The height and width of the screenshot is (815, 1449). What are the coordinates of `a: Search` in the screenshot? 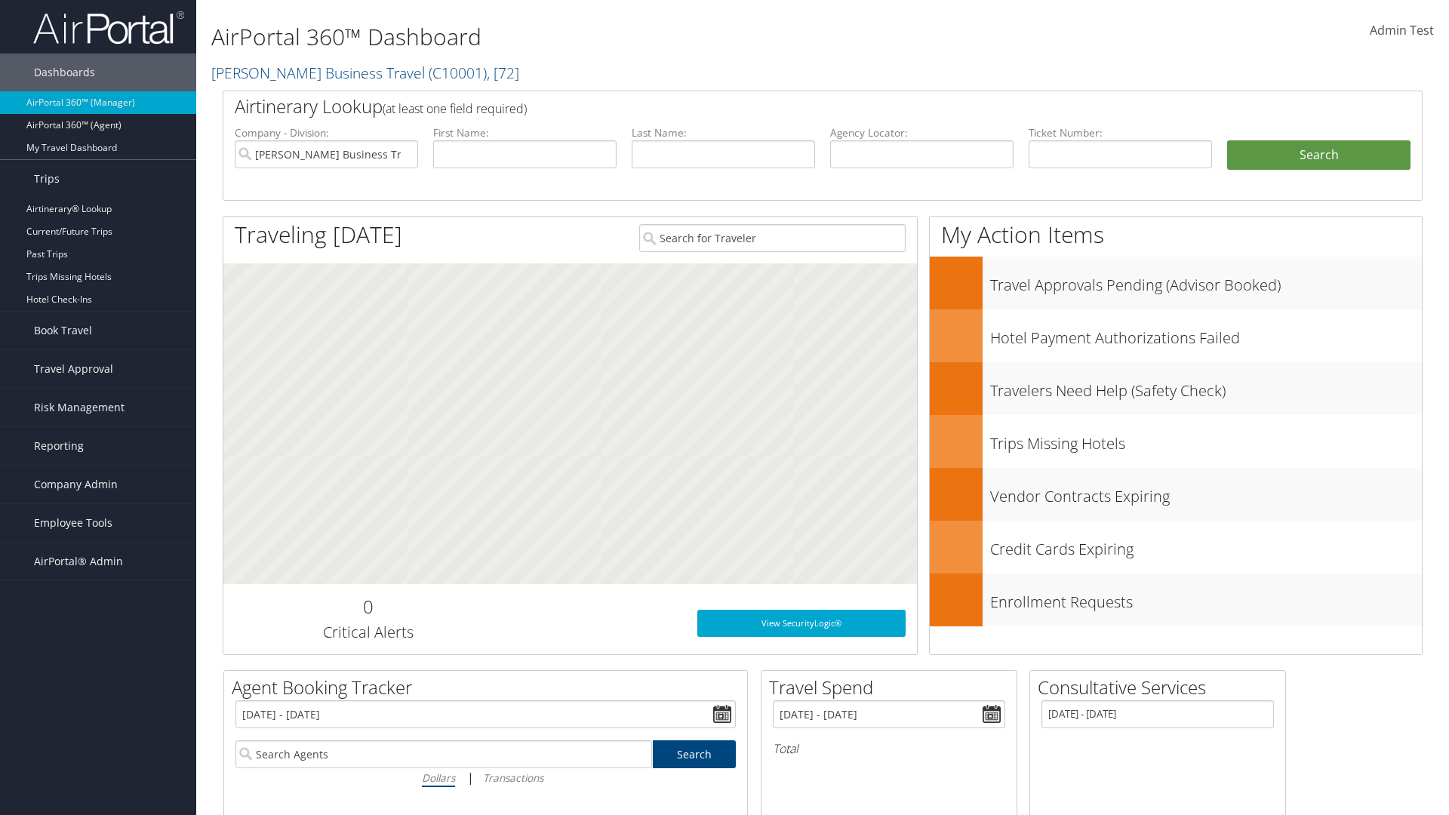 It's located at (694, 754).